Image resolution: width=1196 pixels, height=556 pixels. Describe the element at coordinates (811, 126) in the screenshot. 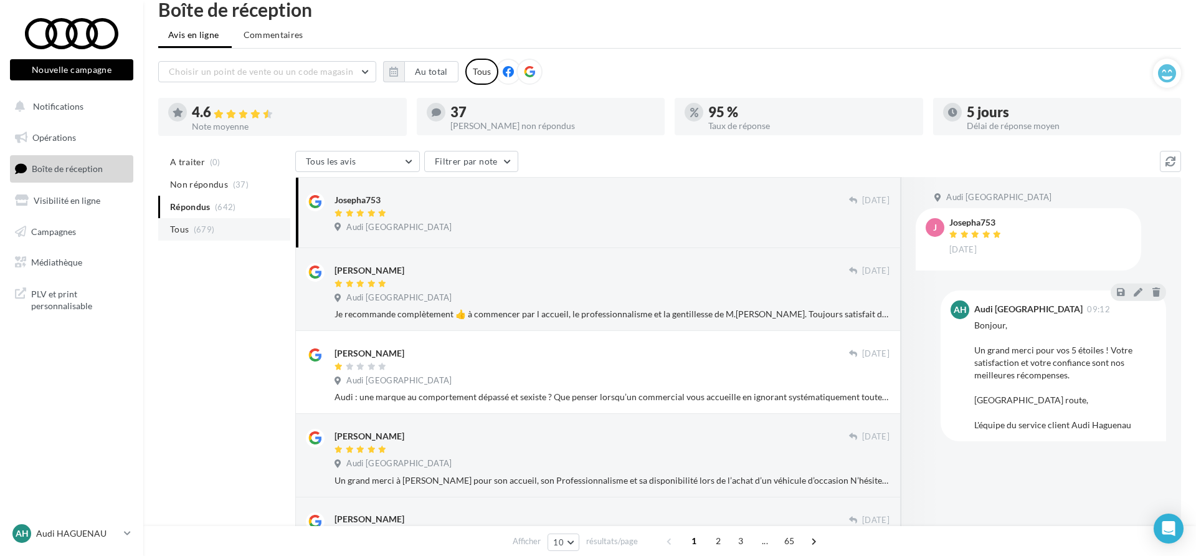

I see `div: Taux de réponse` at that location.